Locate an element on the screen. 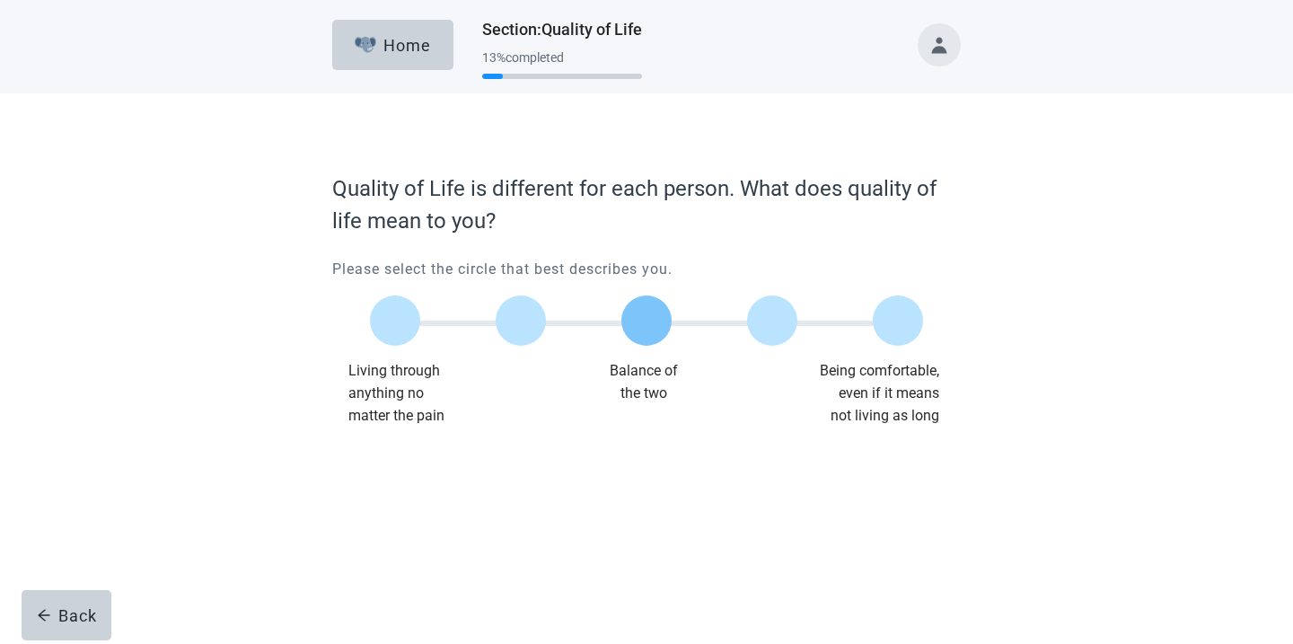  button: Toggle account menu is located at coordinates (939, 45).